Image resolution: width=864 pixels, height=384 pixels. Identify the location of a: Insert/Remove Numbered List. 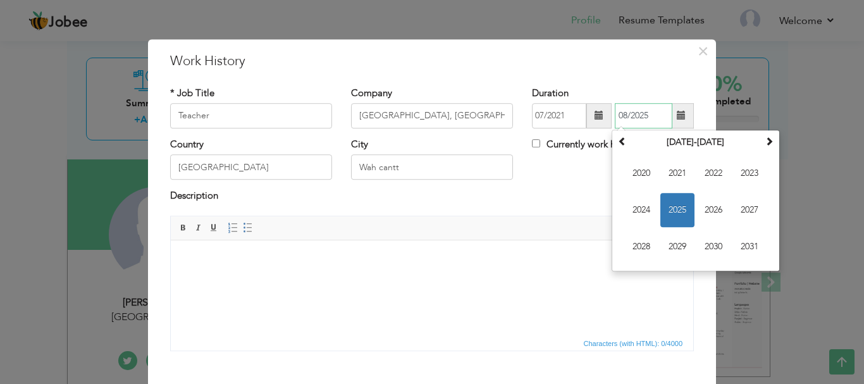
(233, 228).